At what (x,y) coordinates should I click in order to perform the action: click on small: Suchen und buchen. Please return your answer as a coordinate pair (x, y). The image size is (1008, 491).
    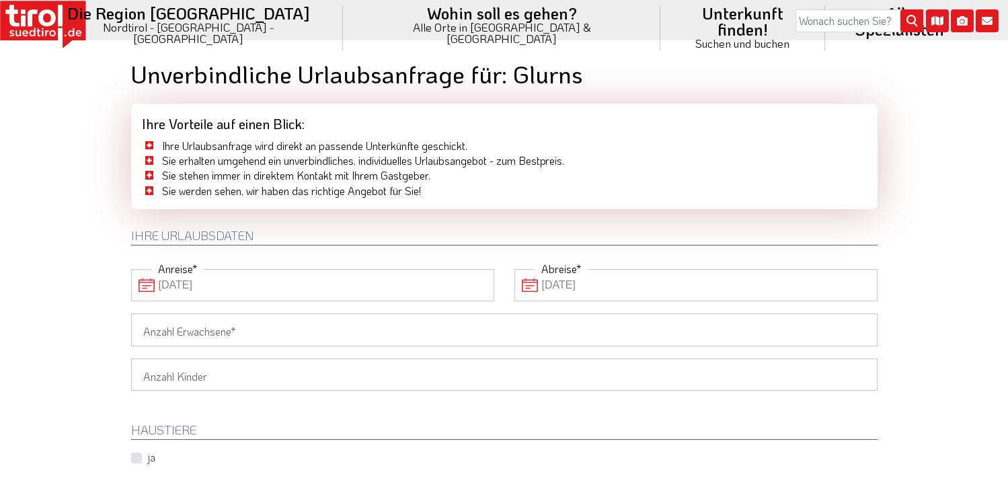
    Looking at the image, I should click on (742, 43).